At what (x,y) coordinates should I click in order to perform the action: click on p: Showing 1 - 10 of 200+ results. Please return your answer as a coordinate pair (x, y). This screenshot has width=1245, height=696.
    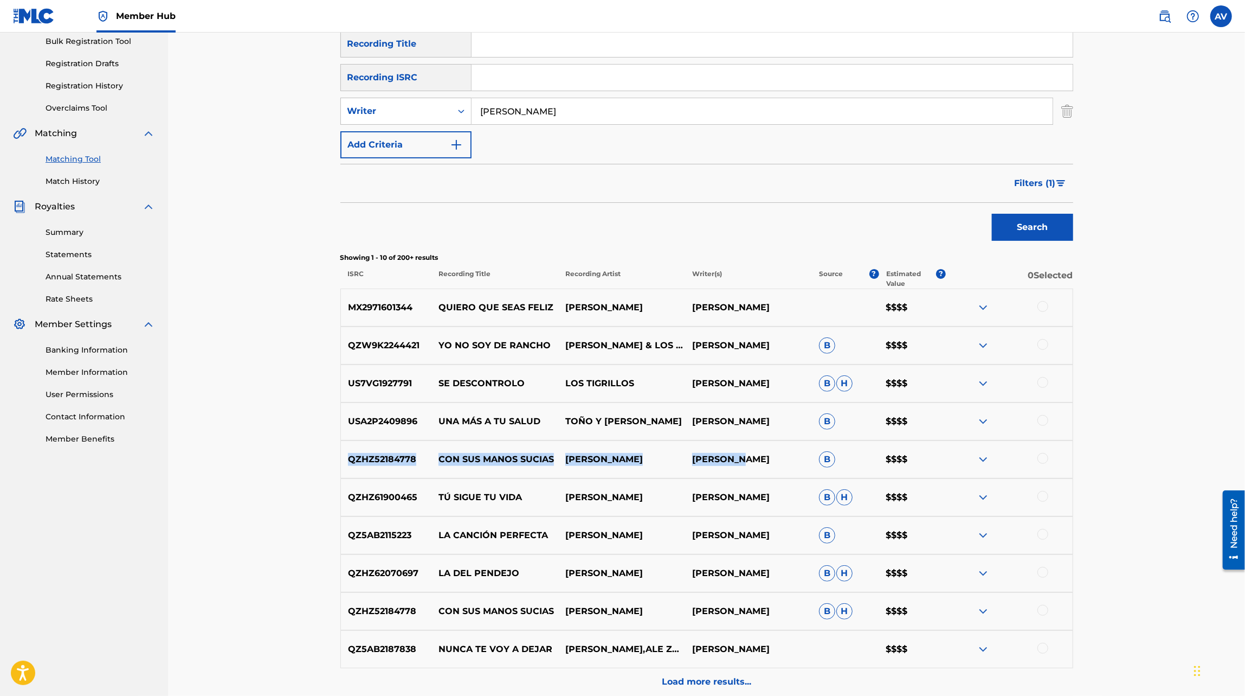
    Looking at the image, I should click on (707, 257).